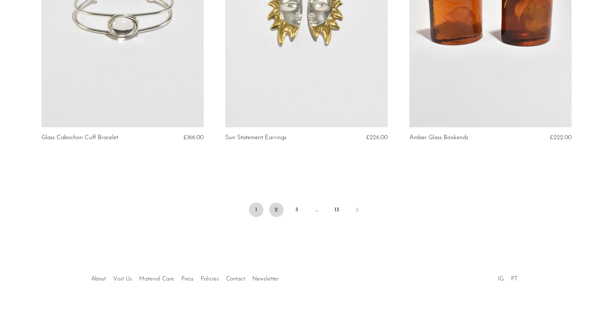 Image resolution: width=613 pixels, height=327 pixels. Describe the element at coordinates (256, 210) in the screenshot. I see `span: 1` at that location.